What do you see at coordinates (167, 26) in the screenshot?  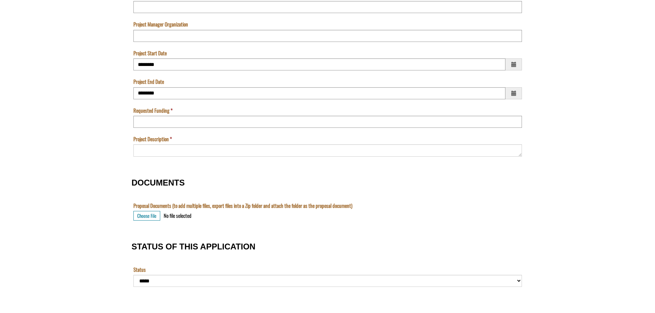 I see `textarea: Acknowledgement` at bounding box center [167, 26].